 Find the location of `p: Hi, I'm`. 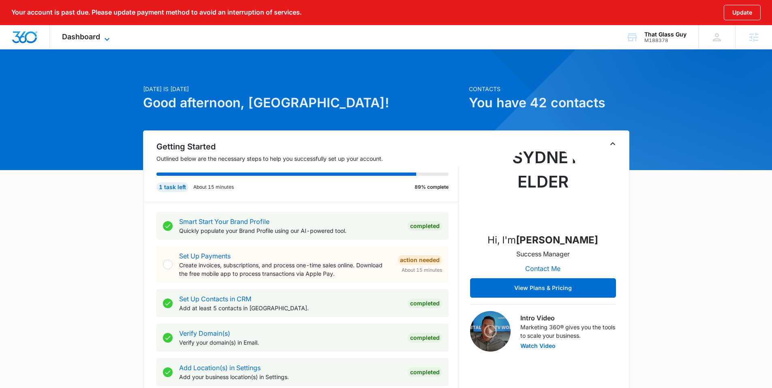

p: Hi, I'm is located at coordinates (543, 240).